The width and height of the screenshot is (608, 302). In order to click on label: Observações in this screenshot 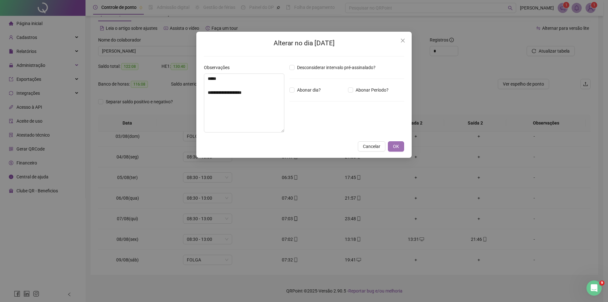, I will do `click(219, 67)`.